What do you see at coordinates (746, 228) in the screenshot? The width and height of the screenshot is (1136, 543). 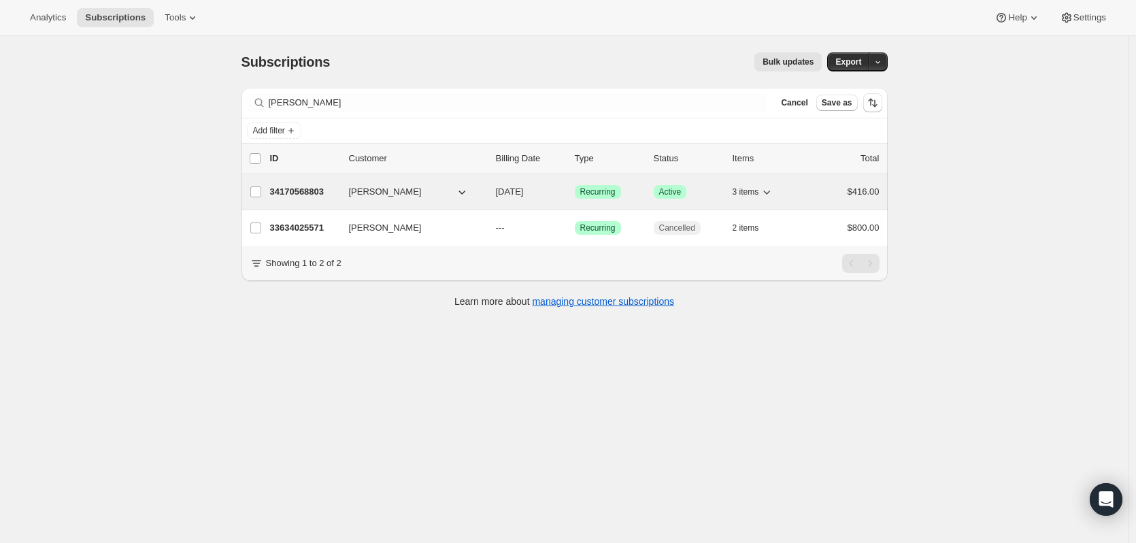 I see `span: 2 items` at bounding box center [746, 228].